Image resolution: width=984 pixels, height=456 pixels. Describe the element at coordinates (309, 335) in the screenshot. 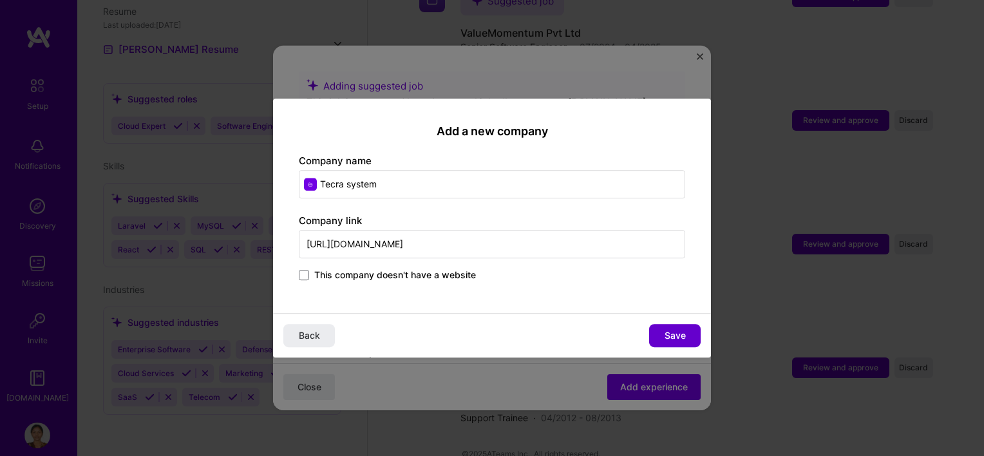

I see `button: Back` at that location.